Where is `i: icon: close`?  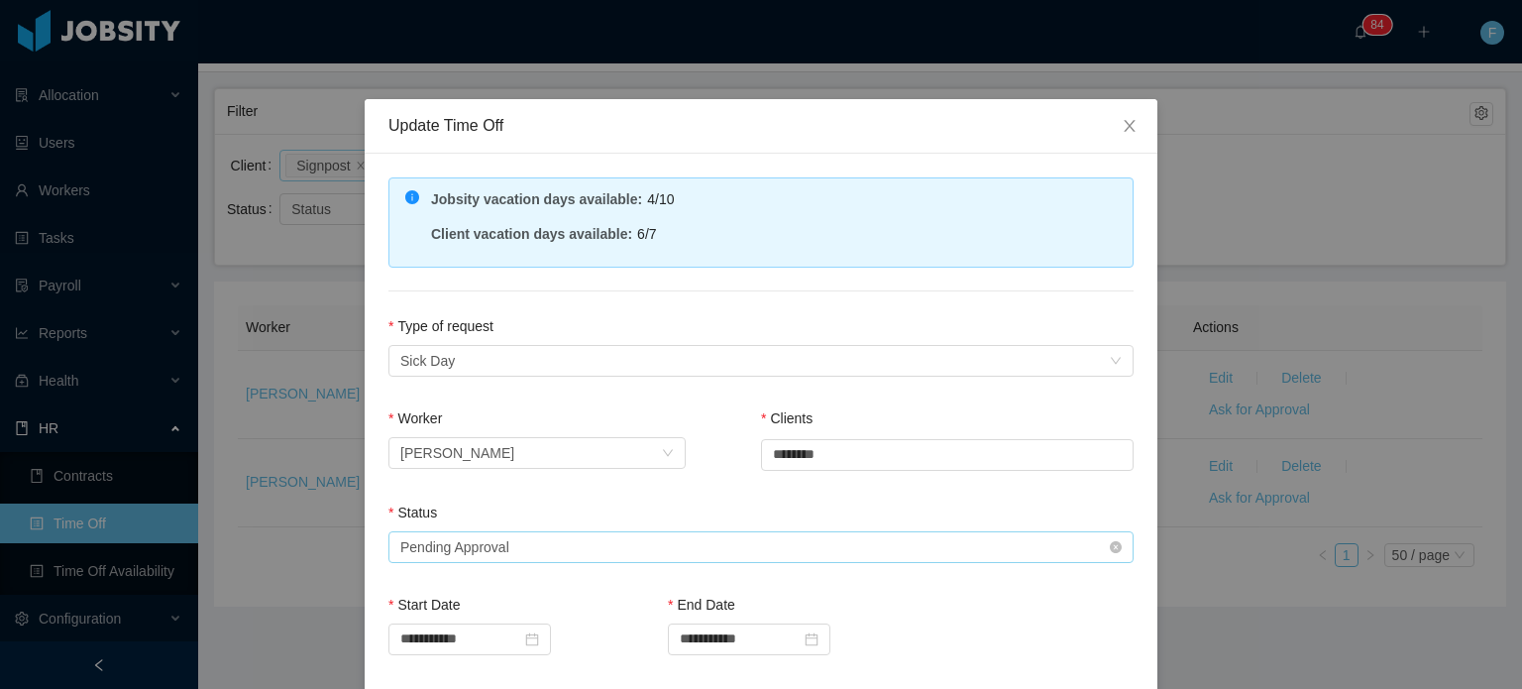 i: icon: close is located at coordinates (1130, 126).